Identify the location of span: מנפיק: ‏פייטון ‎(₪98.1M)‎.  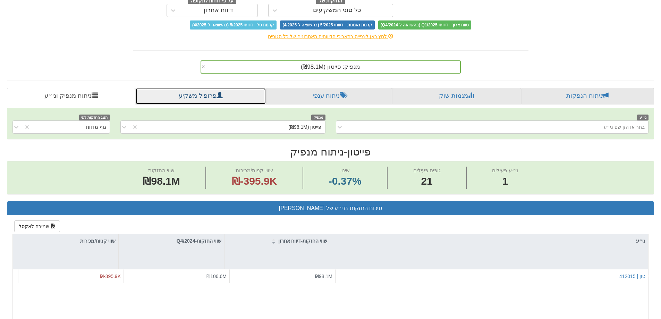
(331, 67).